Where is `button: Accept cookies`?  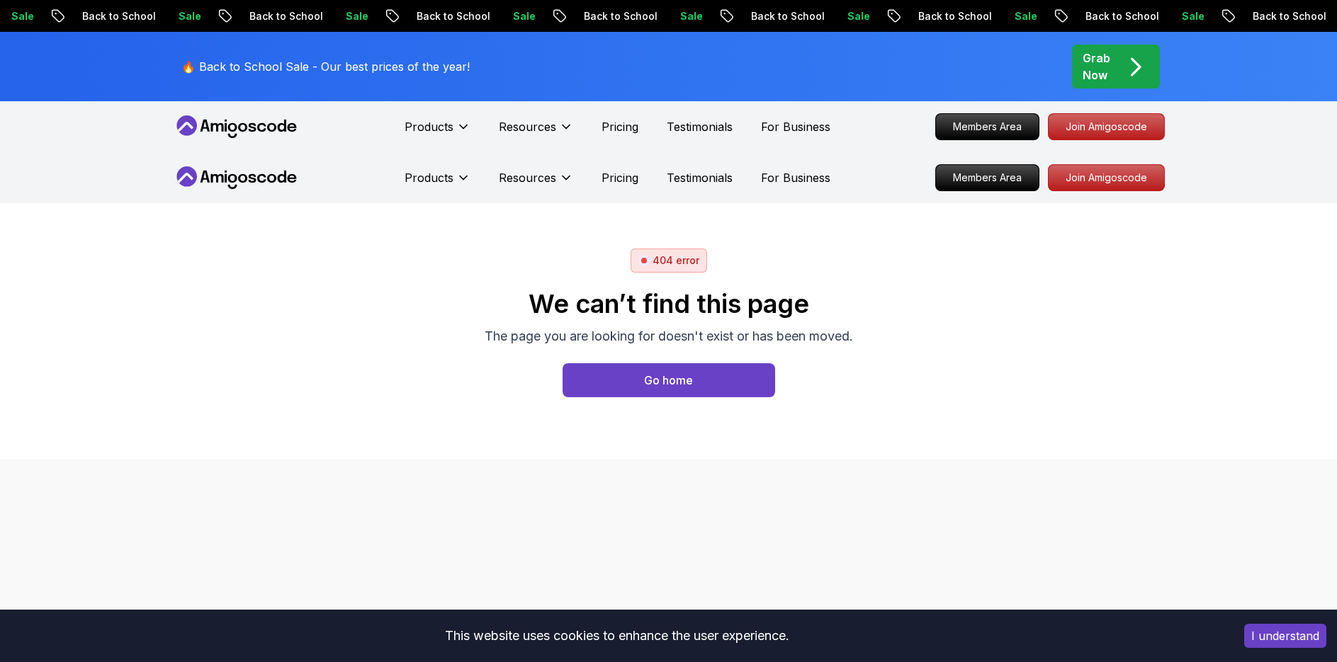
button: Accept cookies is located at coordinates (1285, 636).